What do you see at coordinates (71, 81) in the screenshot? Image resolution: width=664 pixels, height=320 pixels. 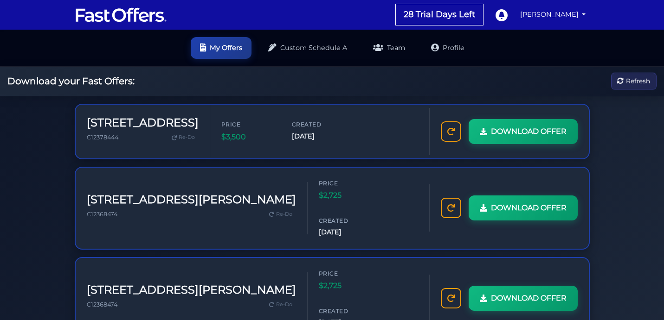 I see `h2: Download your Fast Offers:` at bounding box center [71, 81].